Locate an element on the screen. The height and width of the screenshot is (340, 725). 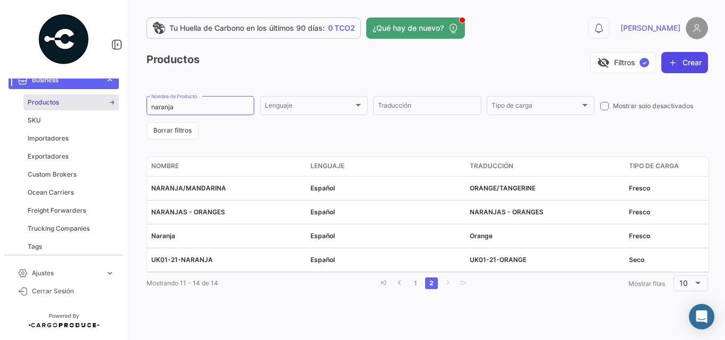
span: visibility_off is located at coordinates (604, 63).